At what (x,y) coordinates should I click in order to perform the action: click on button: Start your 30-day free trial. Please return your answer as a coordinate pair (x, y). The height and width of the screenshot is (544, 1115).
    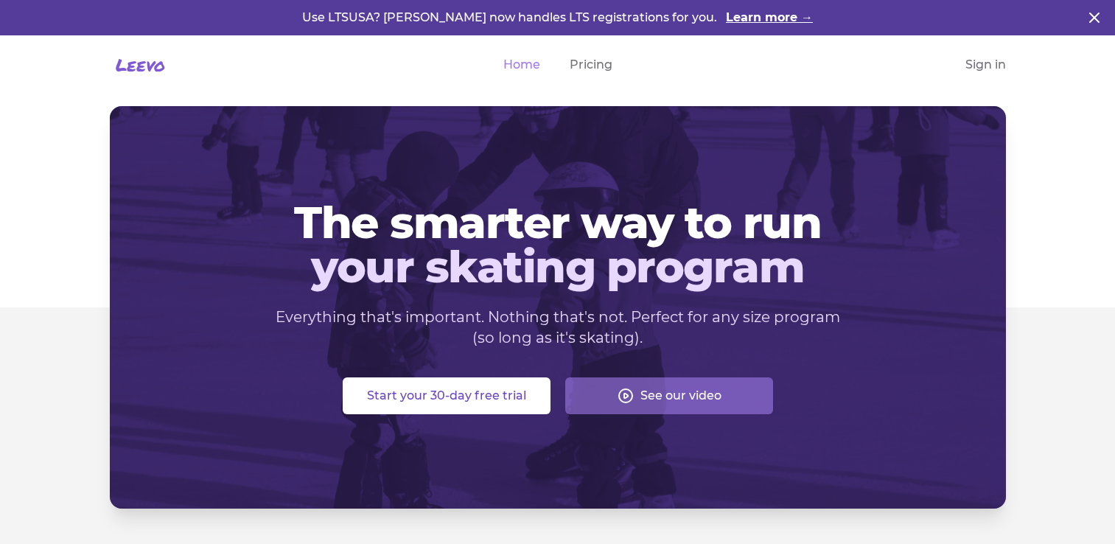
    Looking at the image, I should click on (446, 396).